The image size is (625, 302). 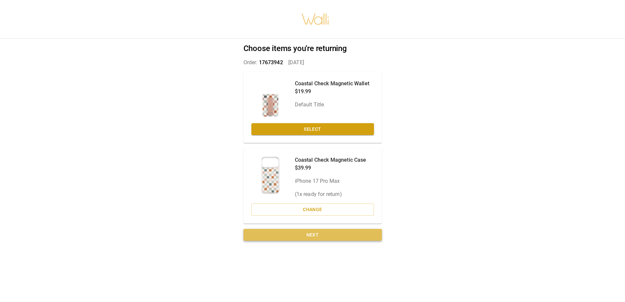 What do you see at coordinates (312, 235) in the screenshot?
I see `button: Next` at bounding box center [312, 235].